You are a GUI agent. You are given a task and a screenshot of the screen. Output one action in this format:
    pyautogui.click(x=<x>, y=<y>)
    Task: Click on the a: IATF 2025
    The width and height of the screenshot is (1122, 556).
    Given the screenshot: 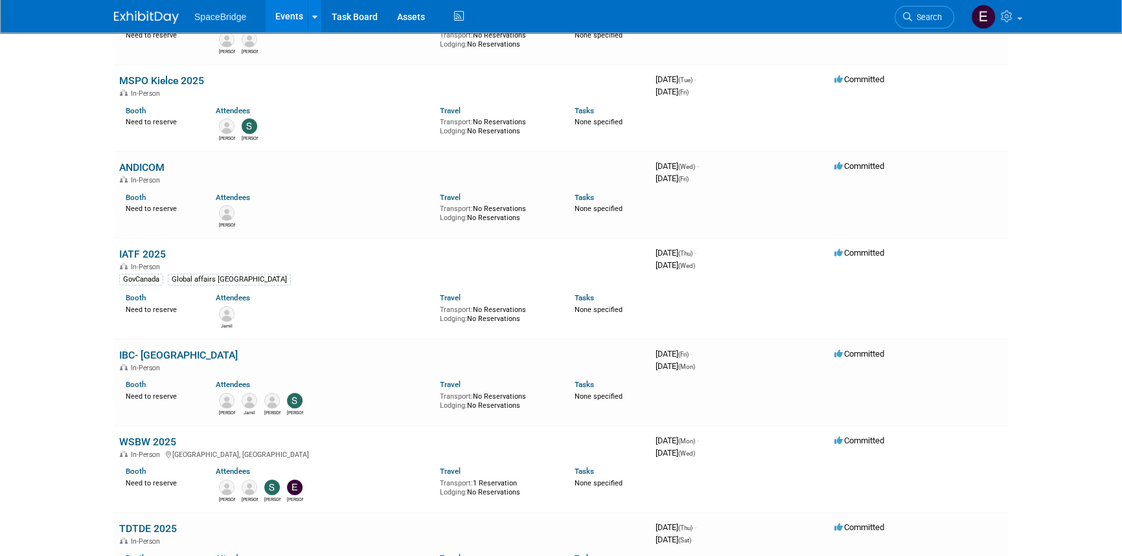 What is the action you would take?
    pyautogui.click(x=142, y=254)
    